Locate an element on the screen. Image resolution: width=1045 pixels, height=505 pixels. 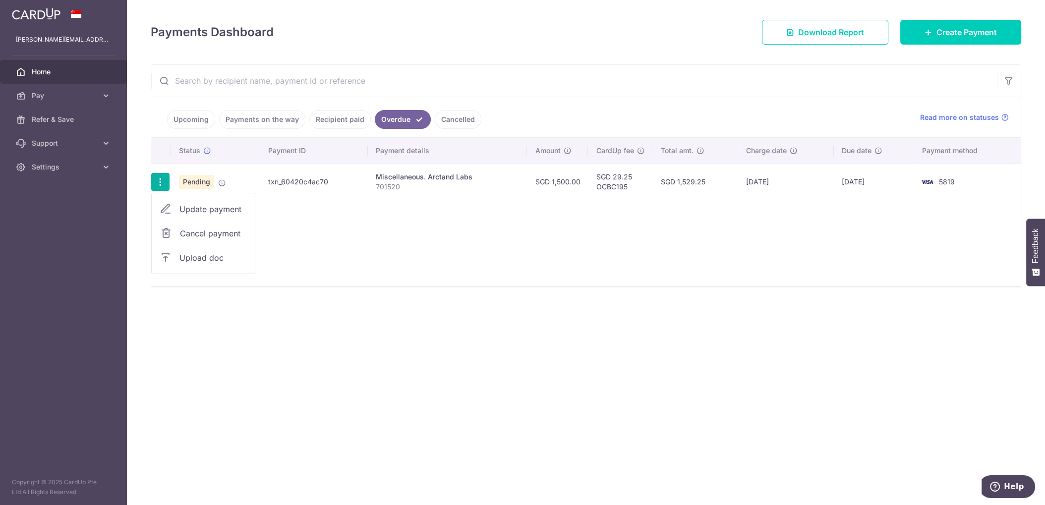
p: 701520 is located at coordinates (448, 187).